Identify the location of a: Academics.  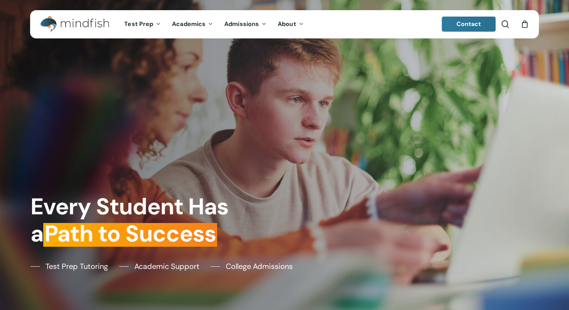
(192, 24).